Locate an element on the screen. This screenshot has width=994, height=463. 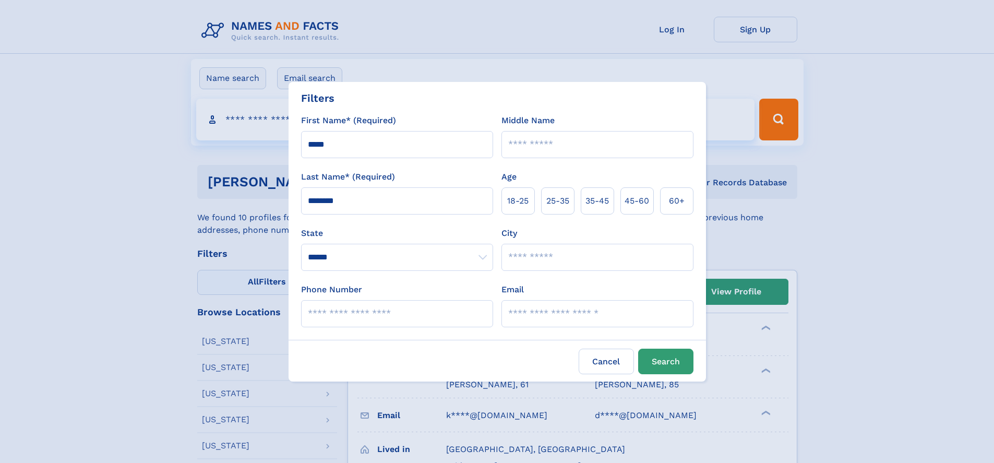
div: Filters is located at coordinates (318, 98).